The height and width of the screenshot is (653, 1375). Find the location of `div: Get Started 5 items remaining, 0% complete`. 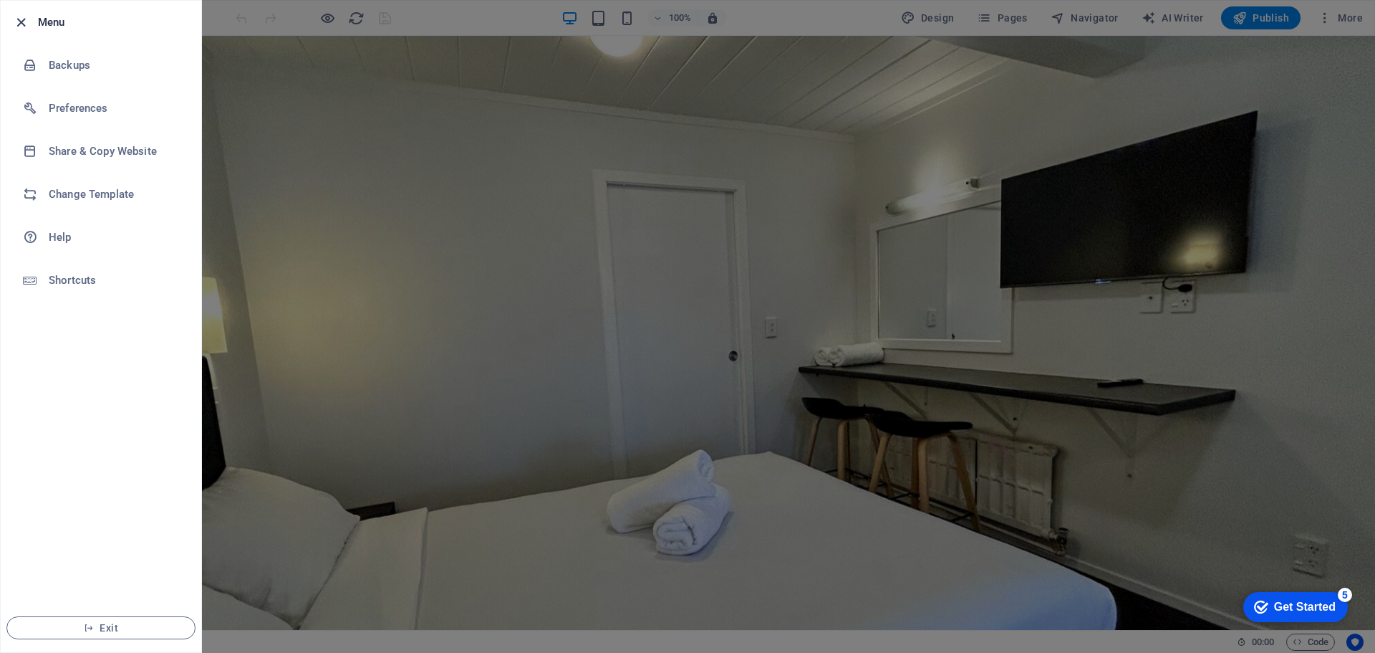

div: Get Started 5 items remaining, 0% complete is located at coordinates (64, 22).